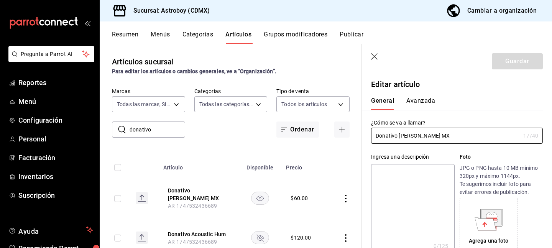 The height and width of the screenshot is (248, 552). I want to click on label: Tipo de venta, so click(313, 91).